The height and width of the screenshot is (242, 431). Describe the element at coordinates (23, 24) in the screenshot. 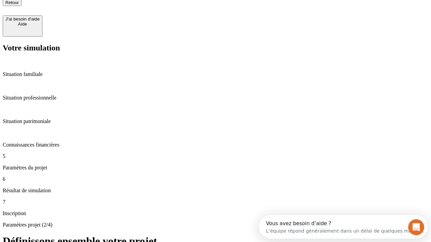

I see `div: Aide` at that location.